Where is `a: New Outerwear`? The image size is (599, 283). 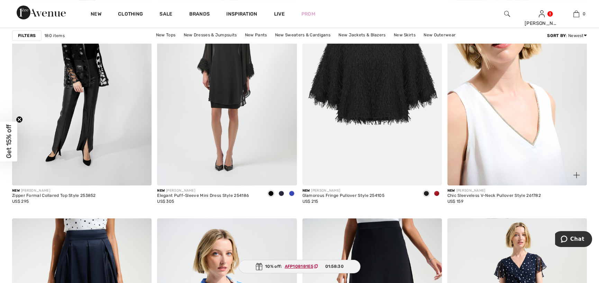 a: New Outerwear is located at coordinates (439, 35).